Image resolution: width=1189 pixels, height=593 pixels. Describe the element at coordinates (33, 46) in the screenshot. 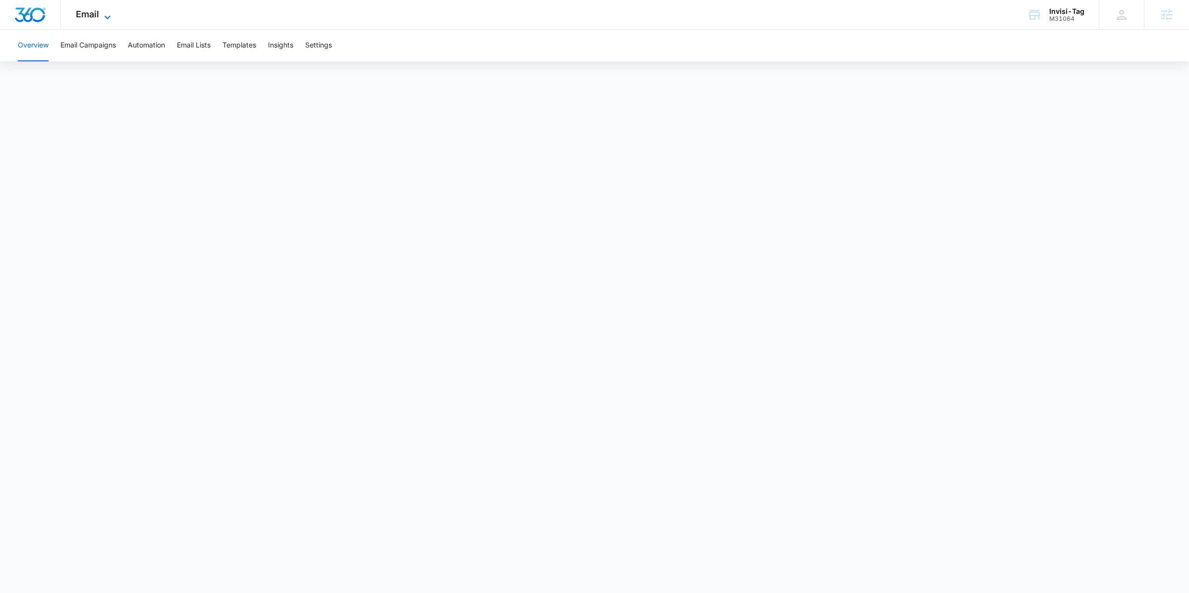

I see `button: Overview` at that location.